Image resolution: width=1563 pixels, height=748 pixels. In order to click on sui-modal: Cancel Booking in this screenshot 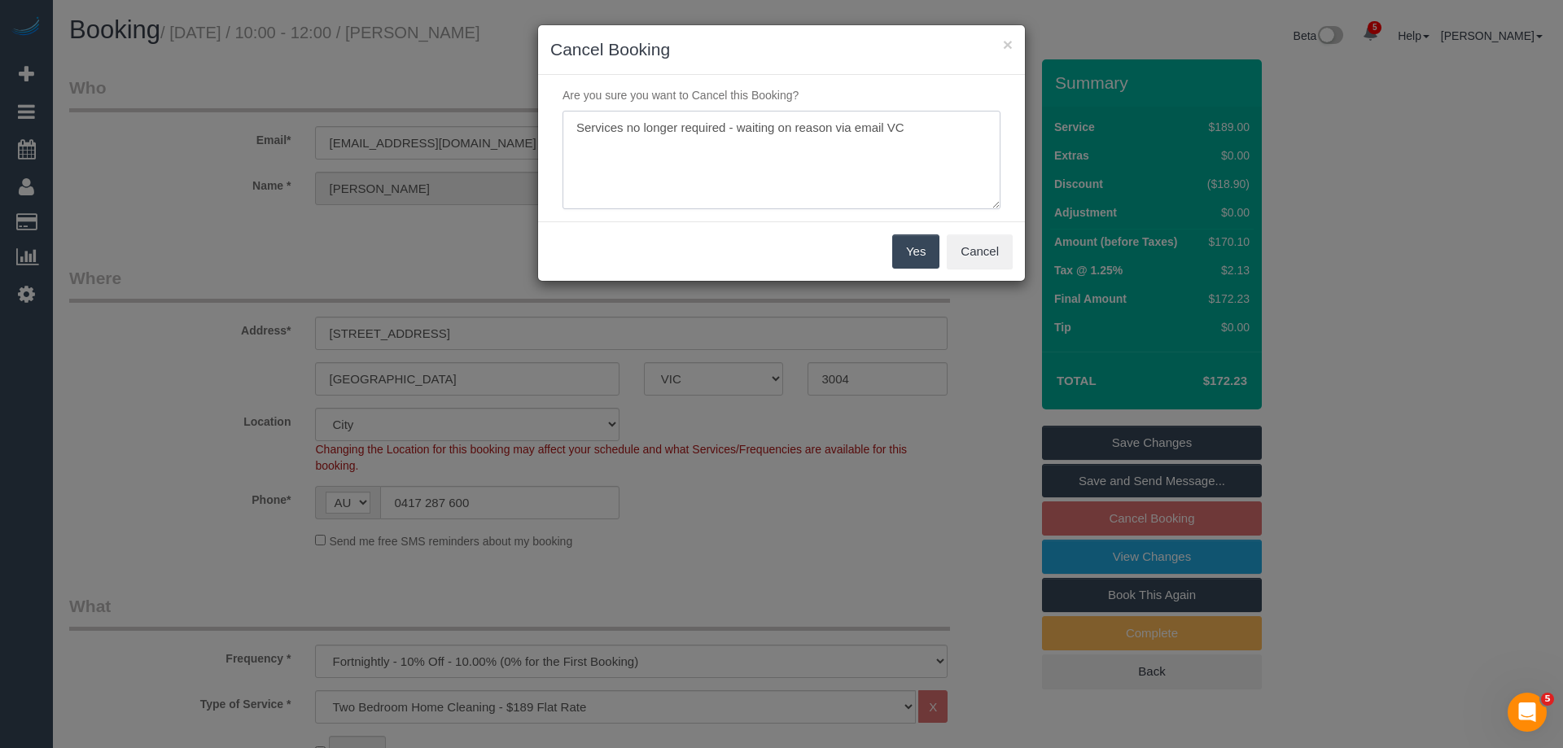, I will do `click(782, 153)`.